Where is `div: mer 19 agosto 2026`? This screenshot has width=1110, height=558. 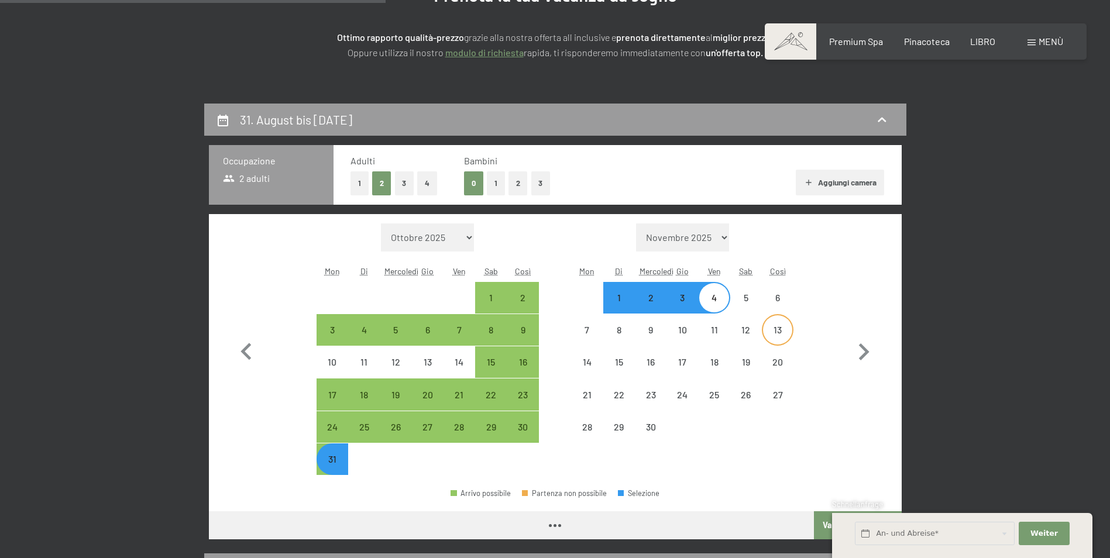
div: mer 19 agosto 2026 is located at coordinates (396, 394).